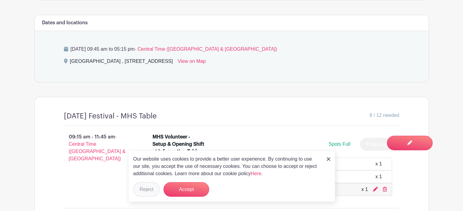  What do you see at coordinates (186, 190) in the screenshot?
I see `button: Accept` at bounding box center [186, 190].